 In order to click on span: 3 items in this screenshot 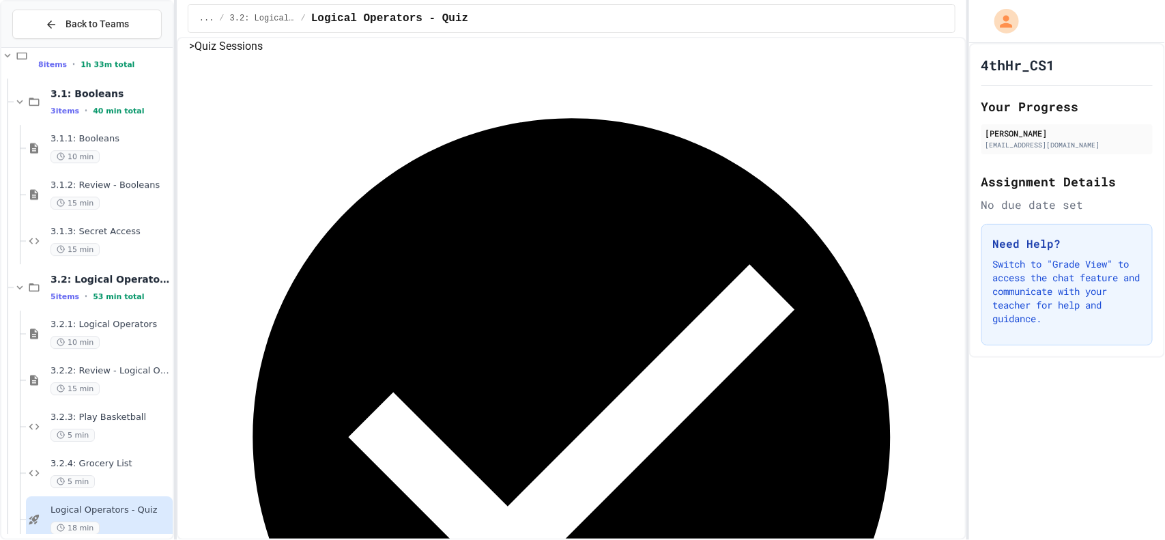, I will do `click(65, 111)`.